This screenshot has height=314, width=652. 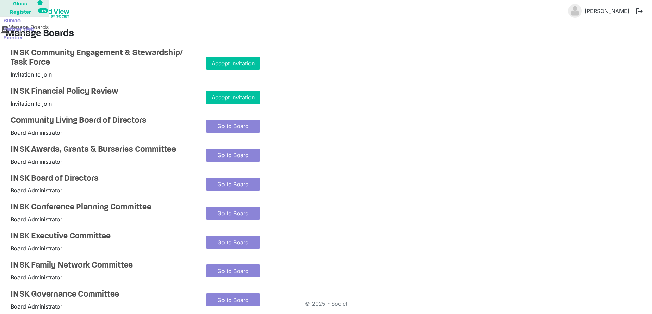 I want to click on h4: INSK Awards, Grants & Bursaries Committee, so click(x=103, y=150).